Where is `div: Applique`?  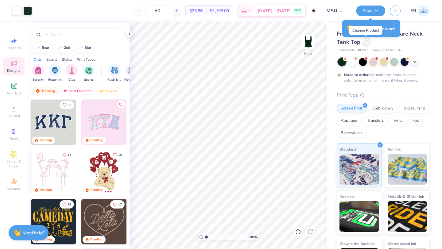
div: Applique is located at coordinates (349, 121).